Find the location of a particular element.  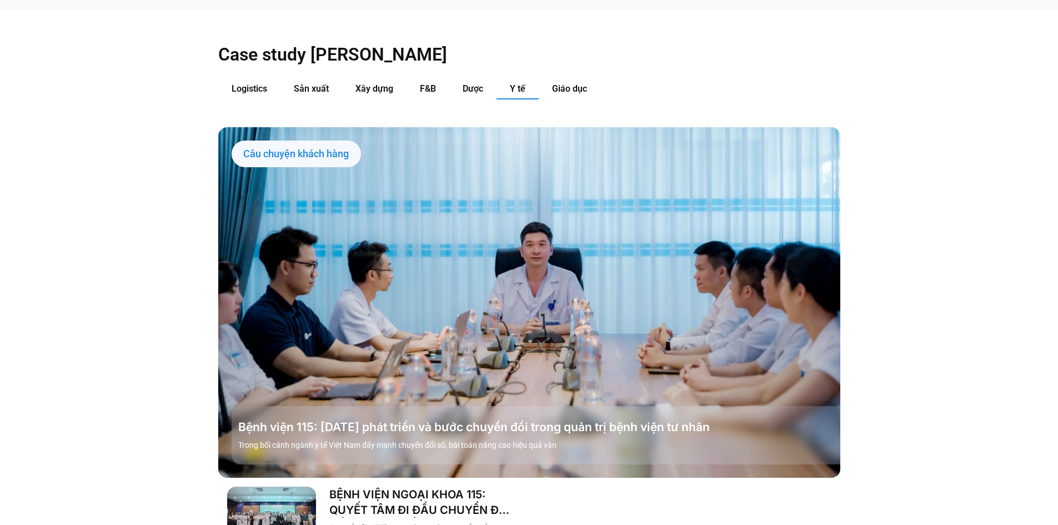

span: Sản xuất is located at coordinates (311, 88).